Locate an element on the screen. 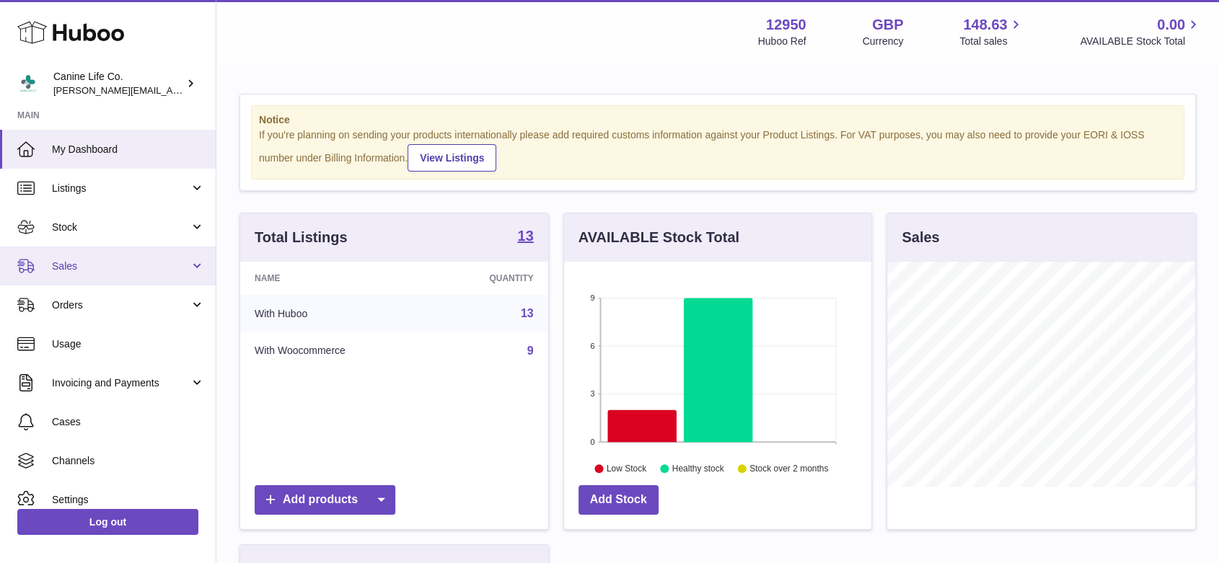  text: 3 is located at coordinates (592, 394).